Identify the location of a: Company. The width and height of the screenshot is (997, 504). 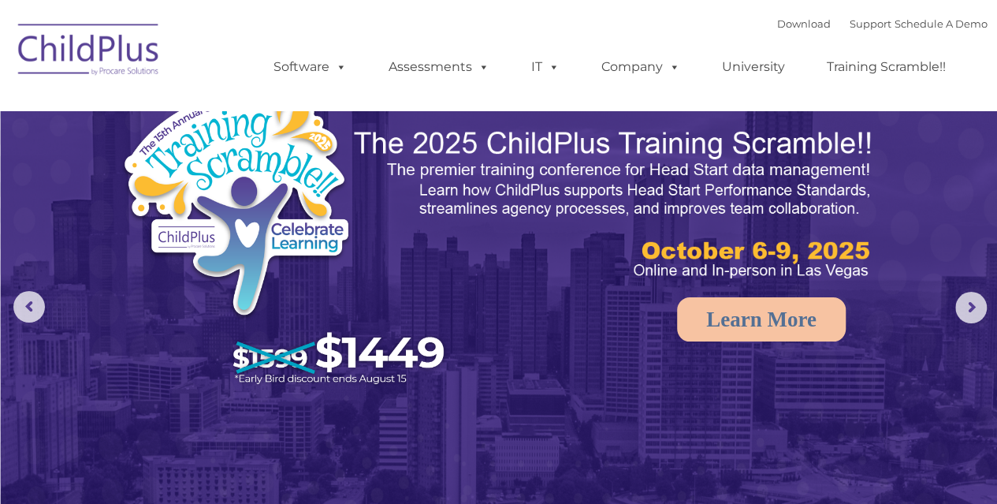
(641, 67).